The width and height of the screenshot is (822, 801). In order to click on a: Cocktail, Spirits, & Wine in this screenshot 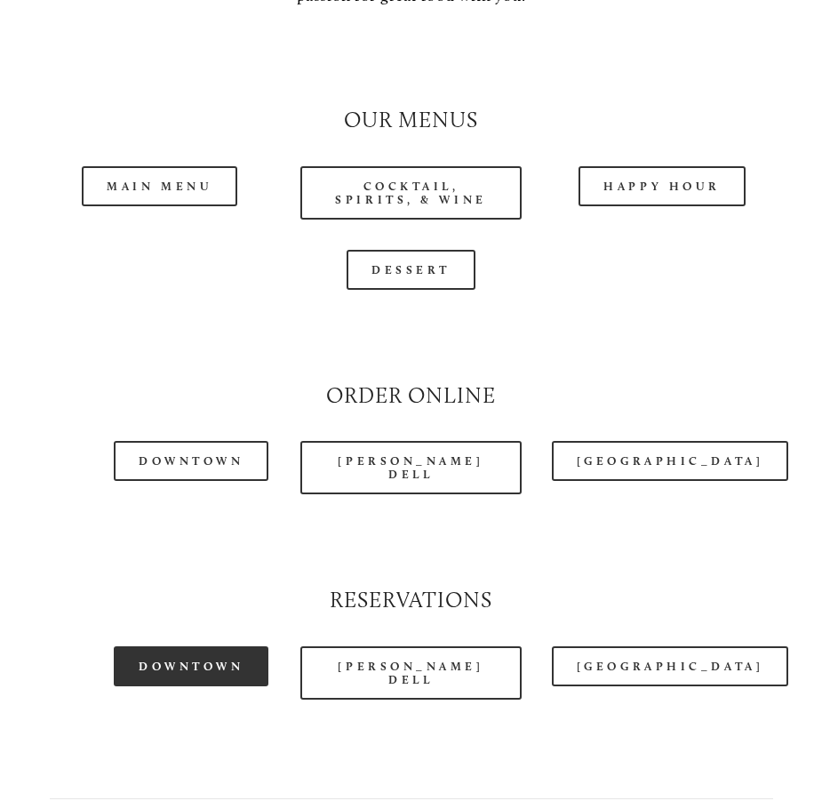, I will do `click(411, 193)`.